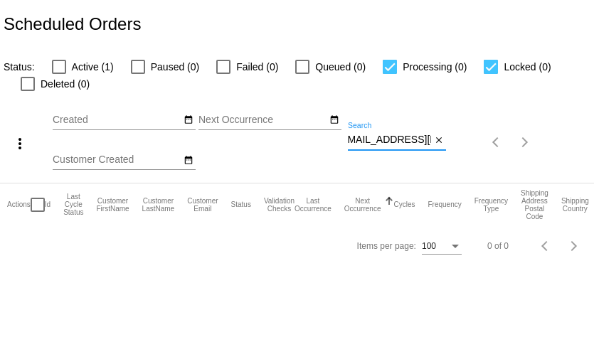 The width and height of the screenshot is (594, 347). Describe the element at coordinates (257, 67) in the screenshot. I see `span: Failed (0)` at that location.